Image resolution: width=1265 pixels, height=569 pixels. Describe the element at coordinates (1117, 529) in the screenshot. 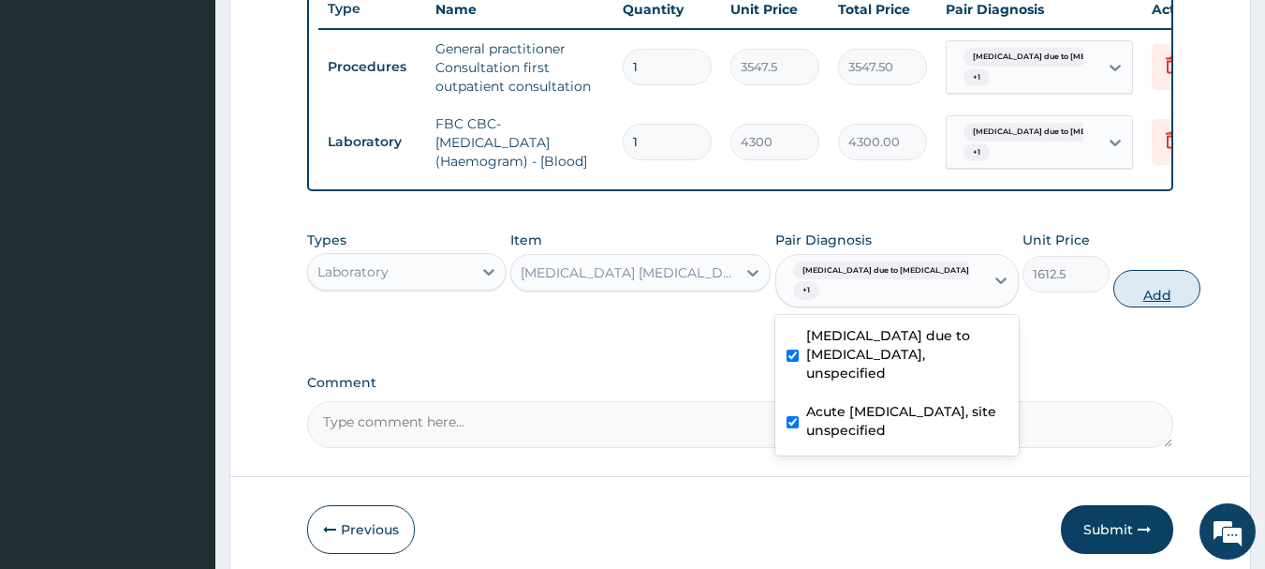

I see `button: Submit` at that location.